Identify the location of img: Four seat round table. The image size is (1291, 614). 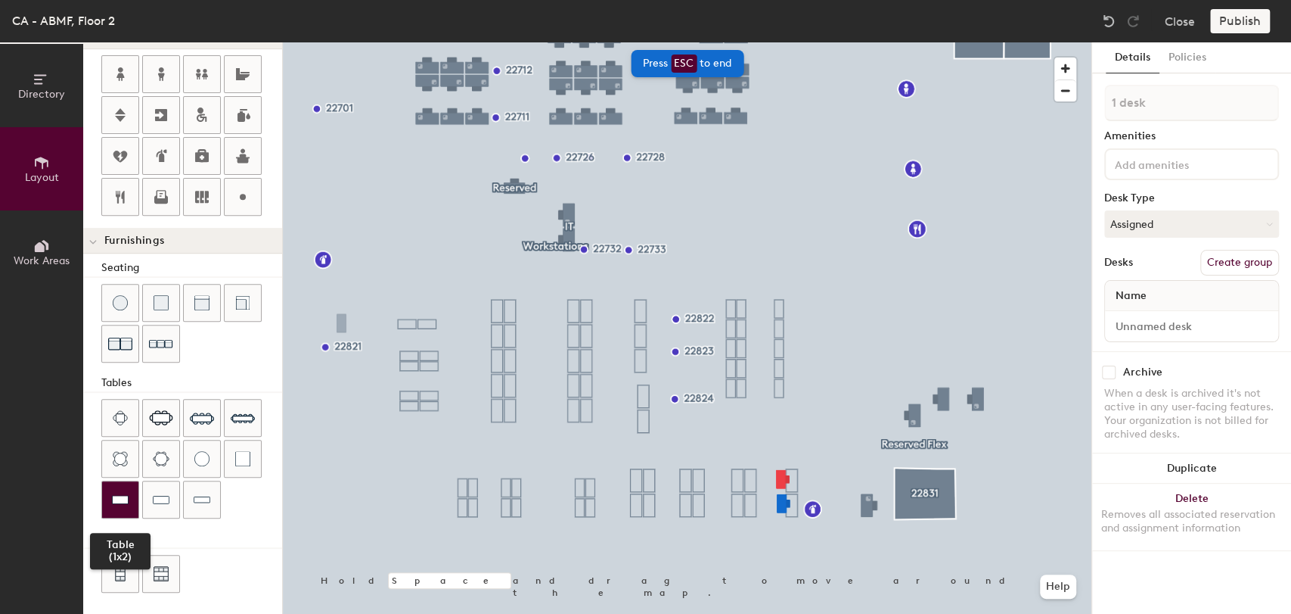
(120, 458).